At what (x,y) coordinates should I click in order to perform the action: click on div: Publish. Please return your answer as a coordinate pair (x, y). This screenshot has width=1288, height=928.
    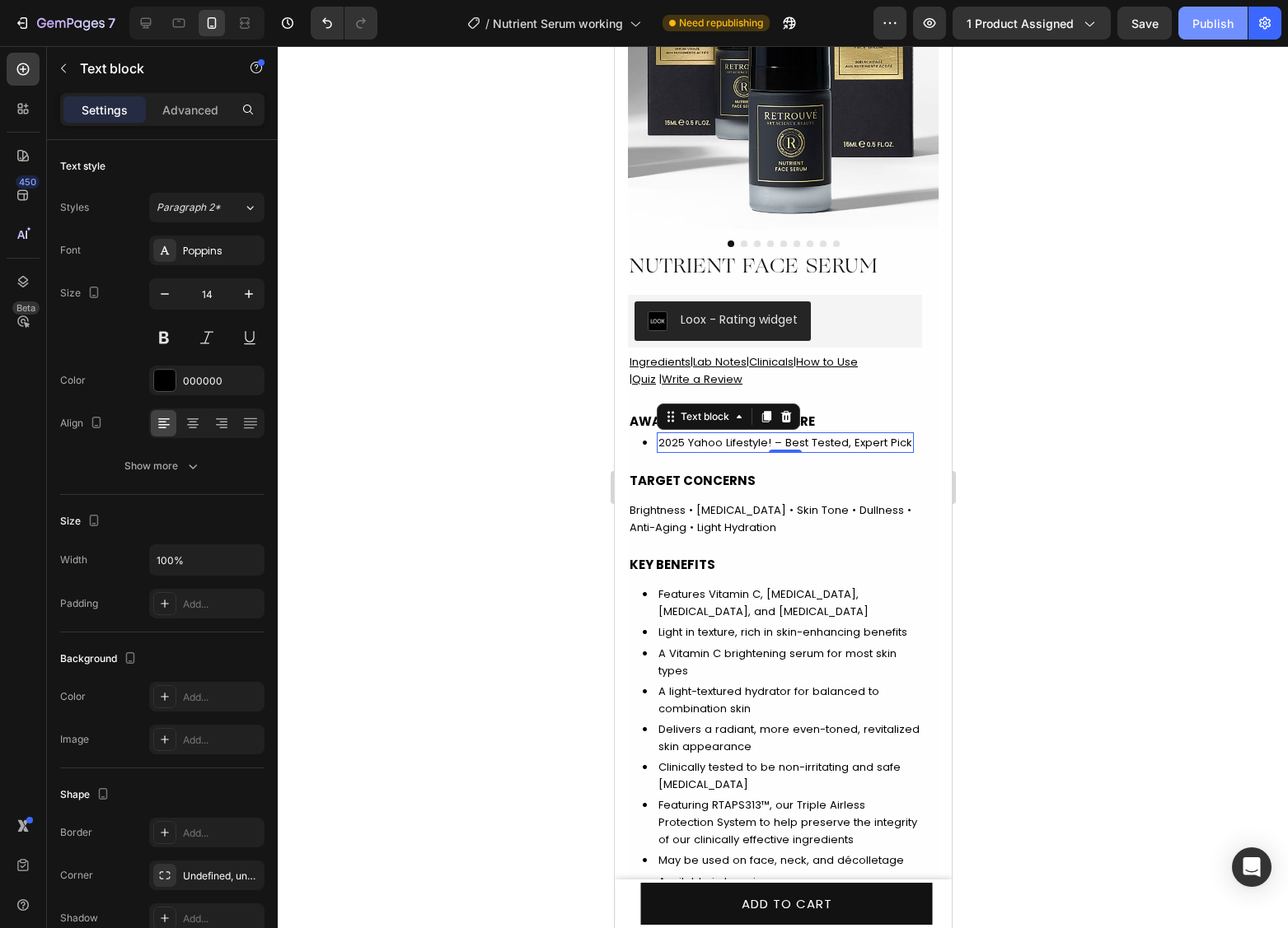
    Looking at the image, I should click on (1212, 23).